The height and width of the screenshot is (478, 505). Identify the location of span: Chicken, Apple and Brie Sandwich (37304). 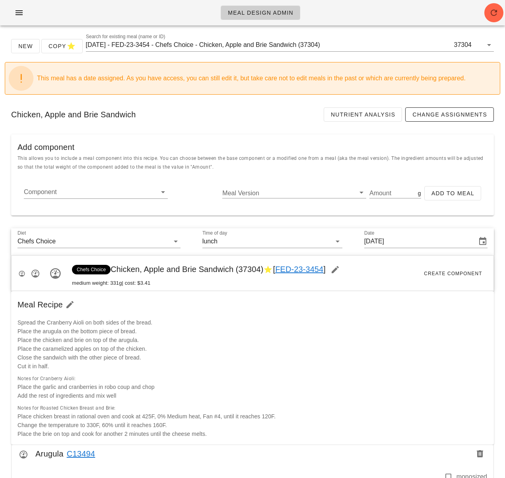
(208, 269).